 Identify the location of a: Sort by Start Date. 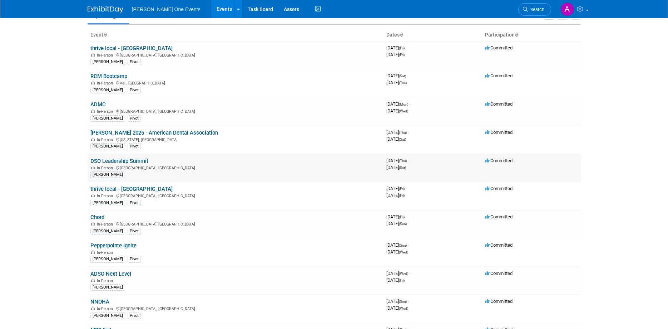
(402, 35).